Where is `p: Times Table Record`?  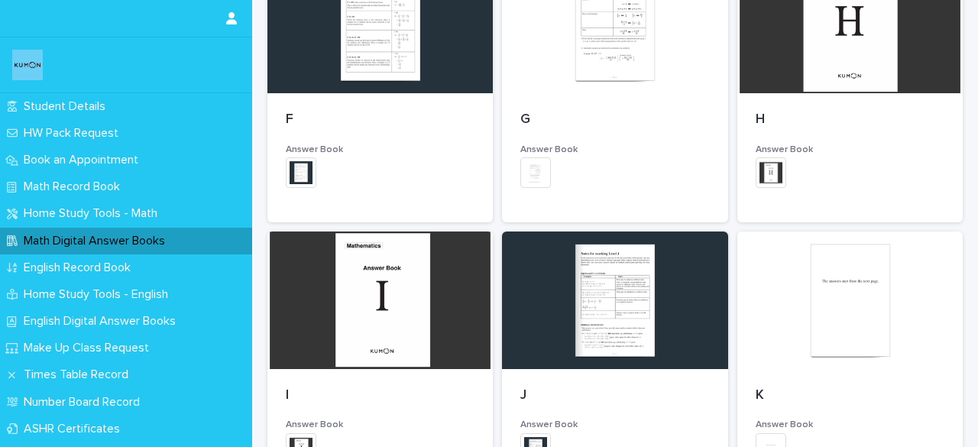
p: Times Table Record is located at coordinates (79, 374).